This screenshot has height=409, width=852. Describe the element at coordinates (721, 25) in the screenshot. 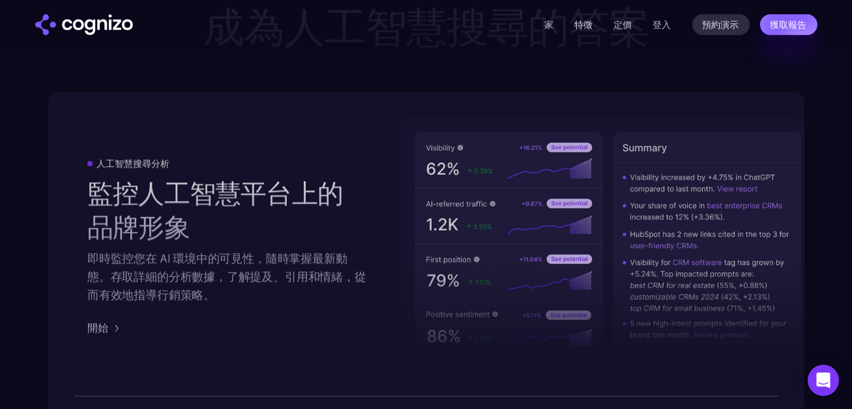

I see `a: 預約演示` at that location.